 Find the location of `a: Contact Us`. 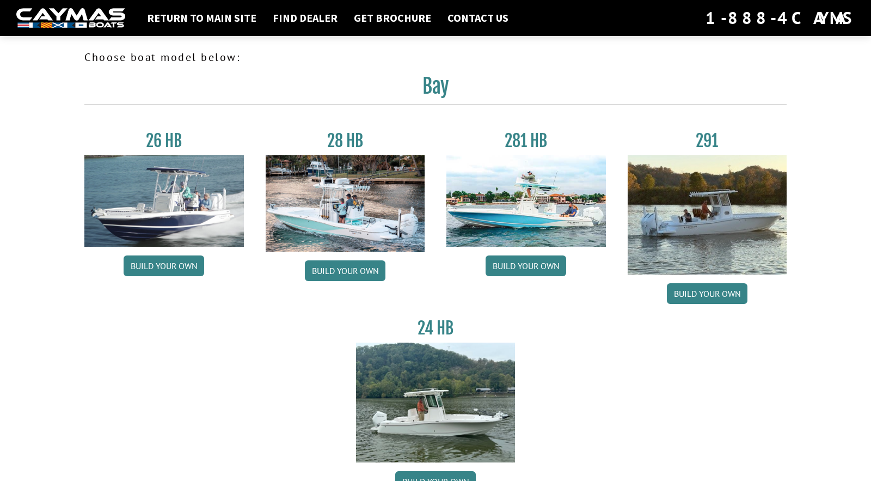

a: Contact Us is located at coordinates (478, 18).